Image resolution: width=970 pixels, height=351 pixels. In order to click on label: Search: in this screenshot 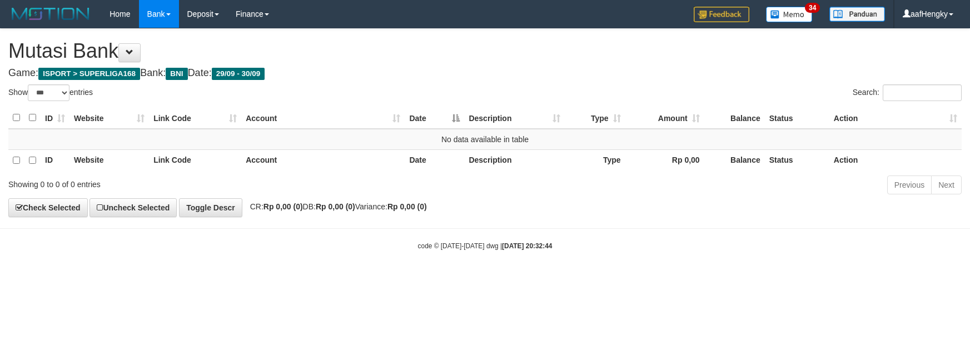, I will do `click(907, 93)`.